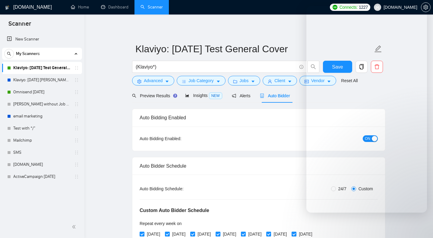 Image resolution: width=433 pixels, height=238 pixels. What do you see at coordinates (20, 26) in the screenshot?
I see `span: Scanner` at bounding box center [20, 26].